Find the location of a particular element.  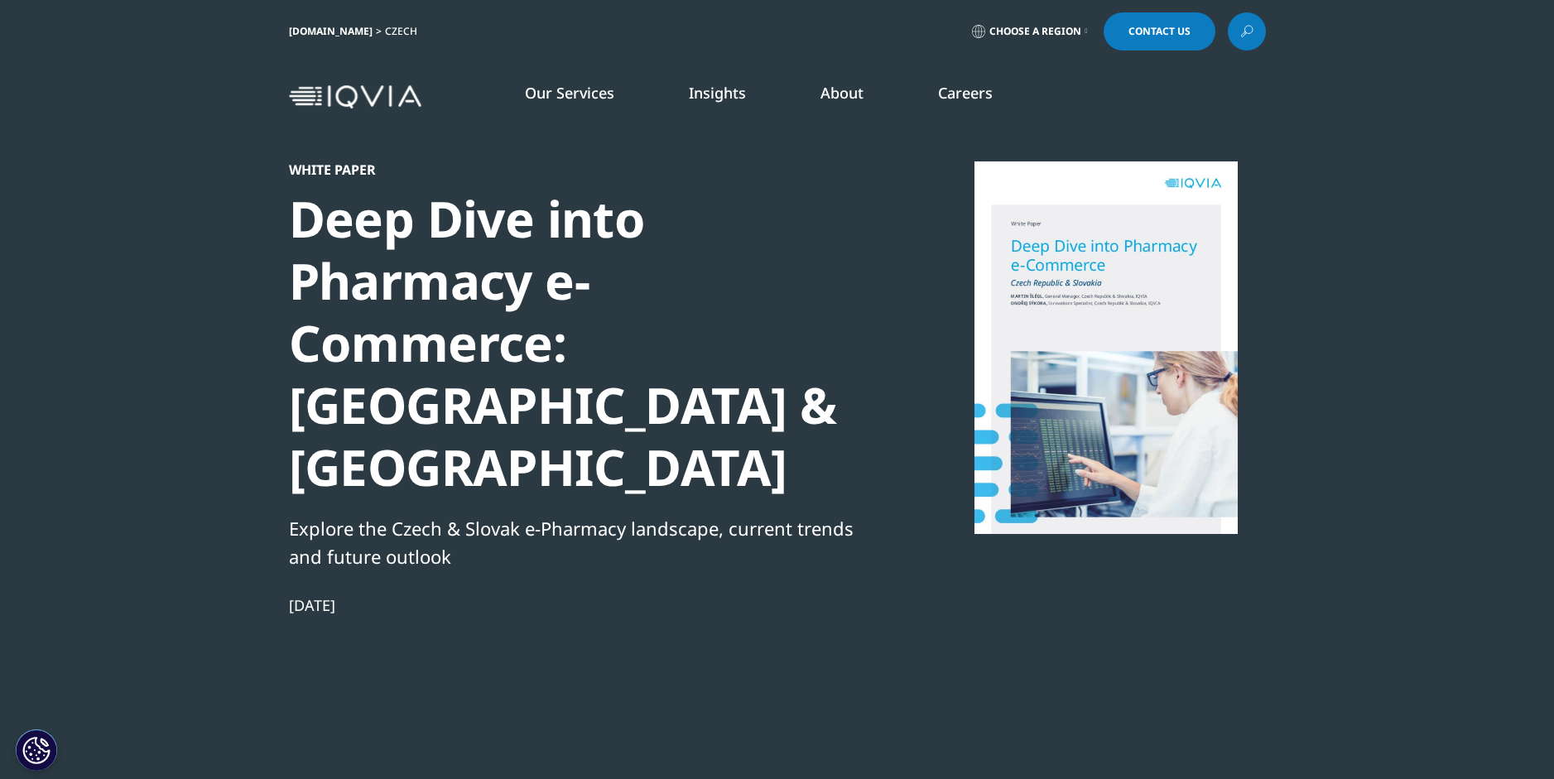

div: White Paper is located at coordinates (573, 170).